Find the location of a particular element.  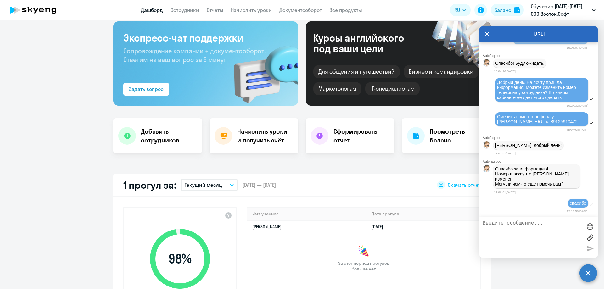

span: спасибо is located at coordinates (578, 203).